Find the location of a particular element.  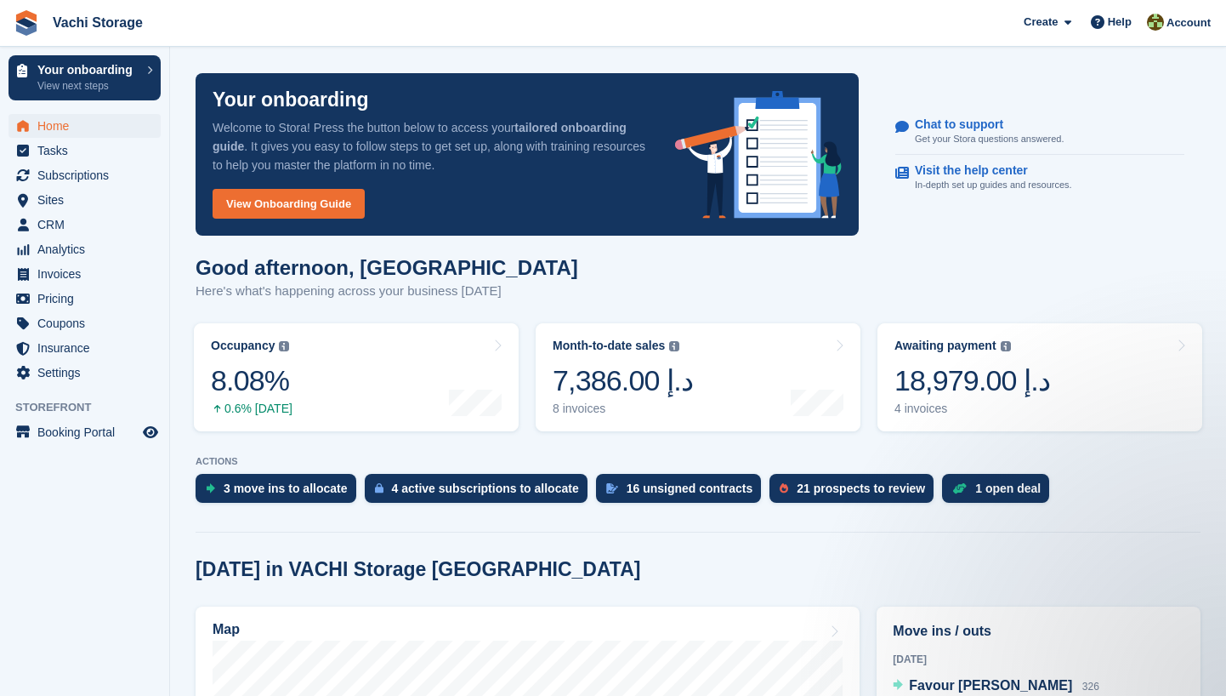

span: Pricing is located at coordinates (88, 298).